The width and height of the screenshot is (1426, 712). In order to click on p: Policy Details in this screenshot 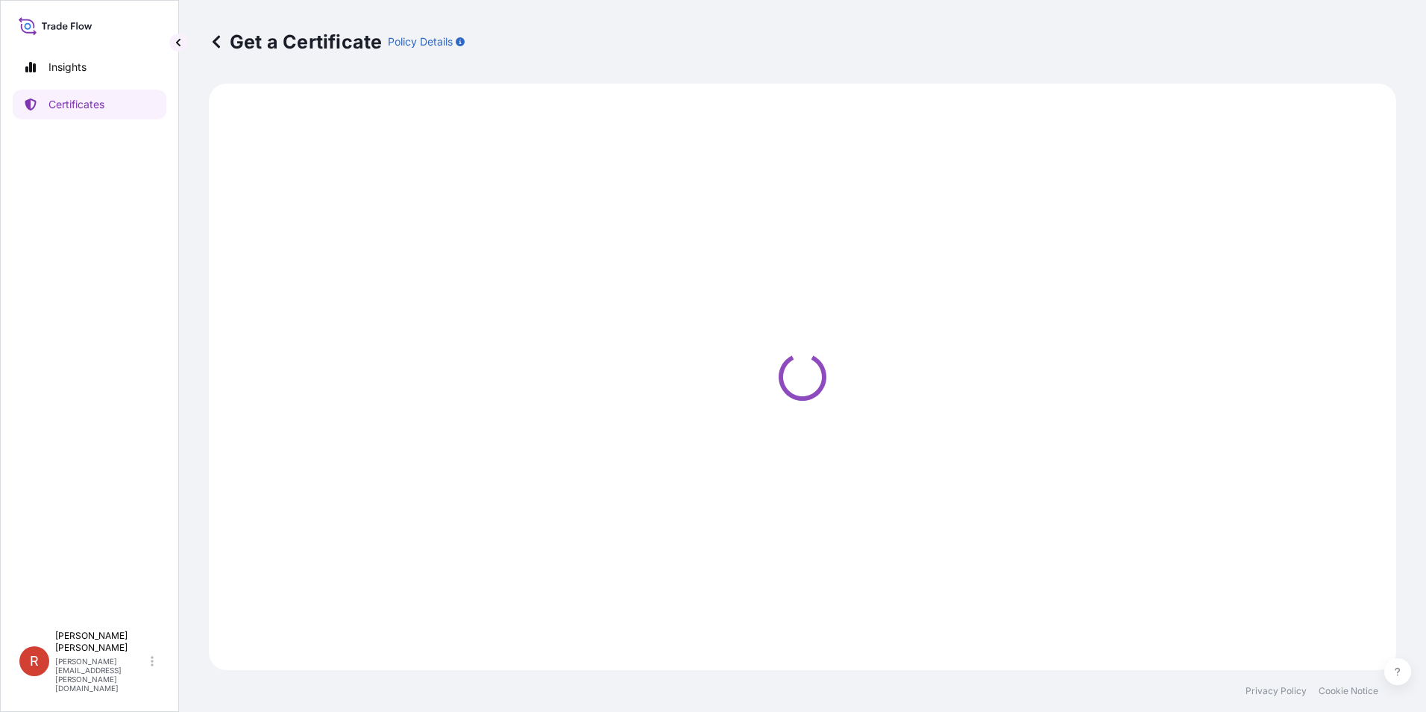, I will do `click(420, 42)`.